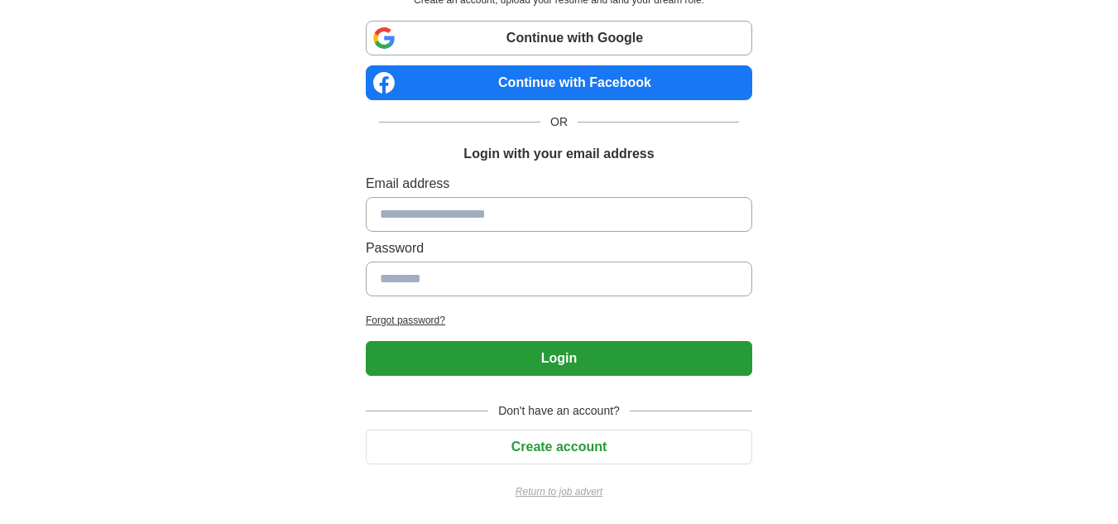  What do you see at coordinates (558, 184) in the screenshot?
I see `label: Email address` at bounding box center [558, 184].